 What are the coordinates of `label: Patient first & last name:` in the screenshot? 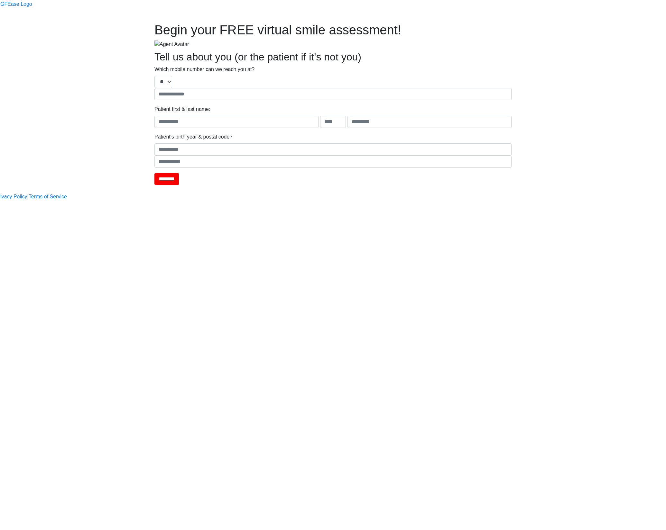 It's located at (182, 109).